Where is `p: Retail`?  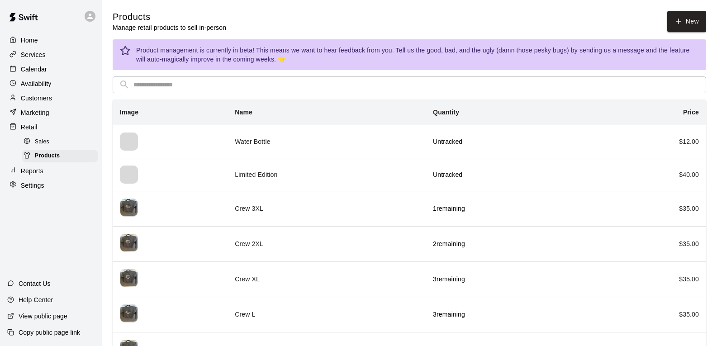
p: Retail is located at coordinates (29, 127).